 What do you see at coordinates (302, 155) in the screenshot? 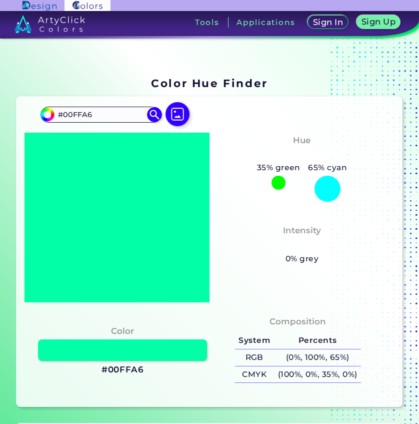
I see `h3: Greenish Cyan` at bounding box center [302, 155].